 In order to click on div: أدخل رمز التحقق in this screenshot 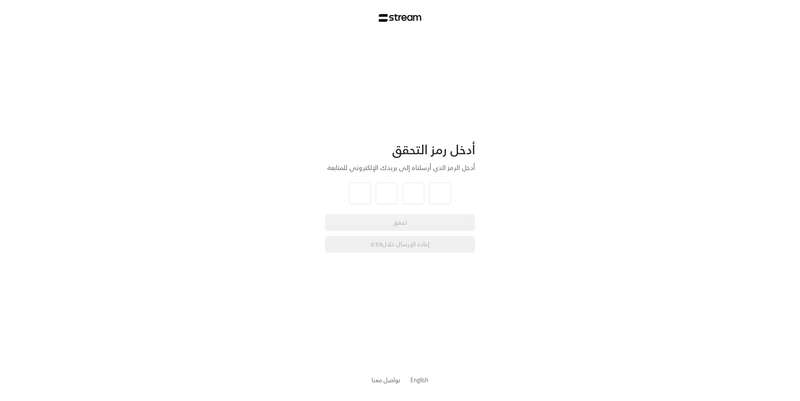, I will do `click(400, 150)`.